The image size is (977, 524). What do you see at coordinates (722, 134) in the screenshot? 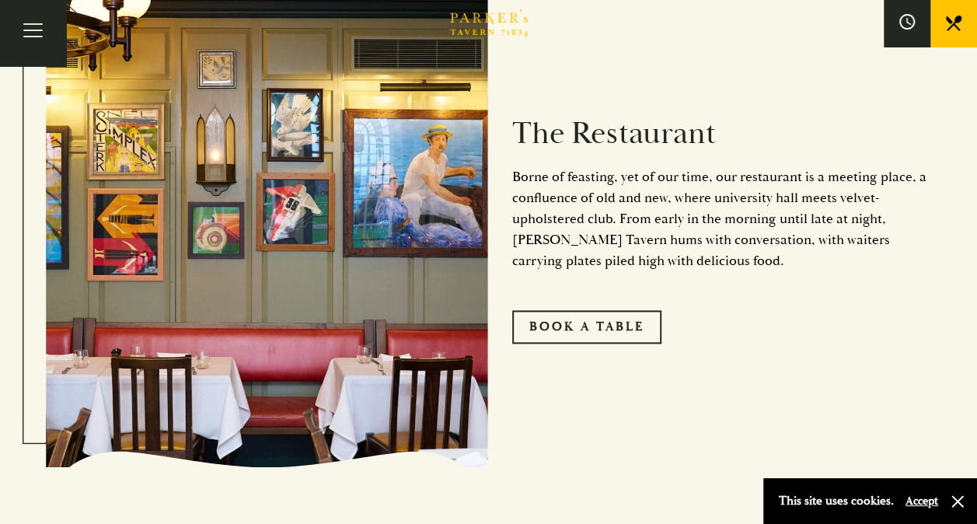
I see `h2: The Restaurant` at bounding box center [722, 134].